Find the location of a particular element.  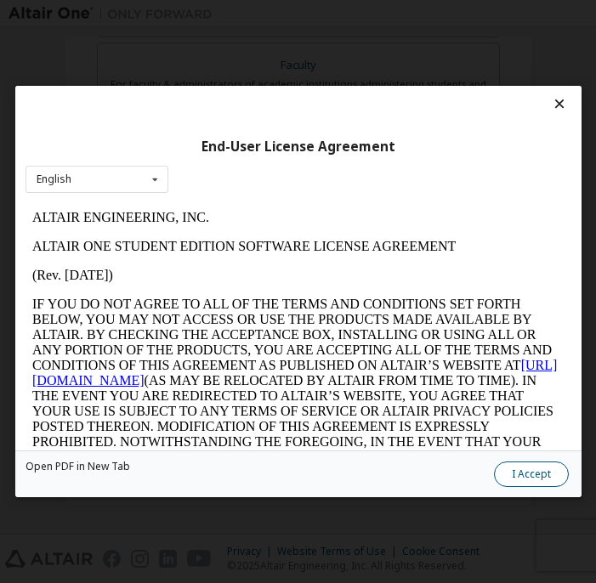

a: Open PDF in New Tab is located at coordinates (77, 467).